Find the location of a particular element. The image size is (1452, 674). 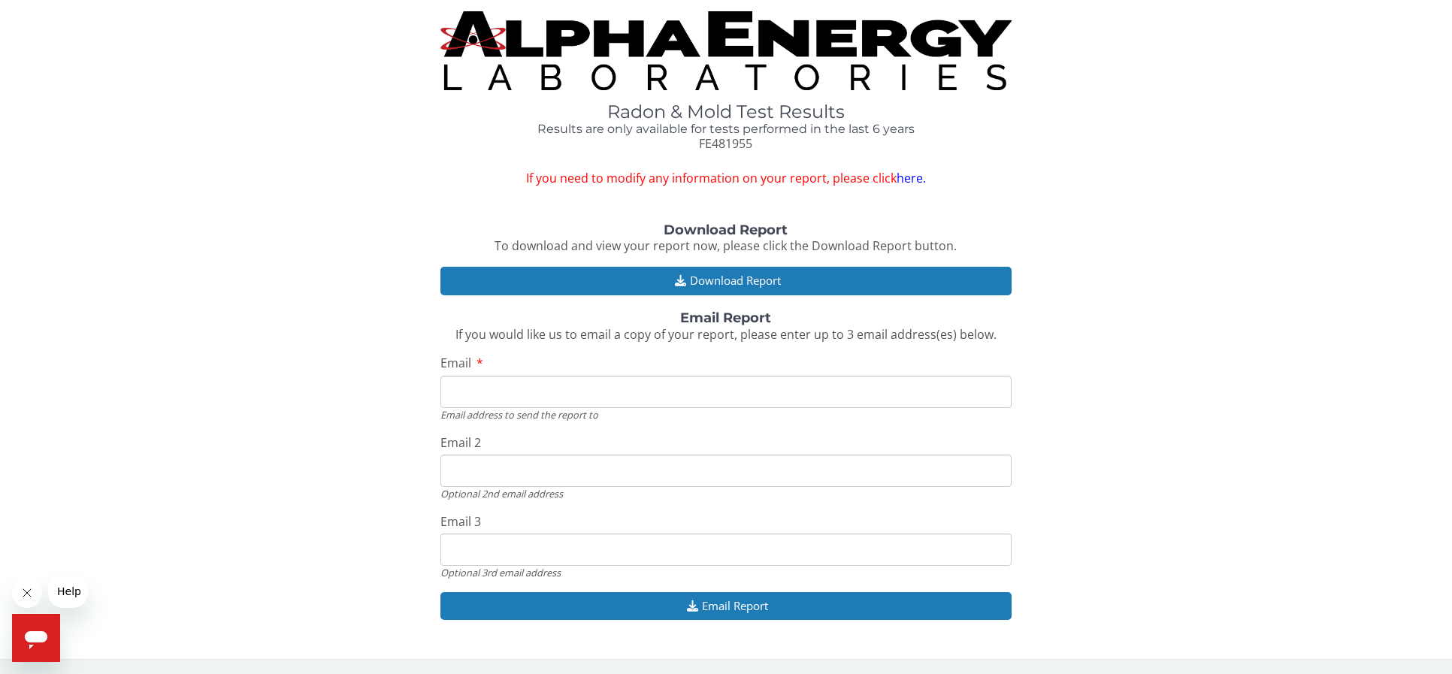

h4: Results are only available for tests performed in the last 6 years is located at coordinates (726, 129).